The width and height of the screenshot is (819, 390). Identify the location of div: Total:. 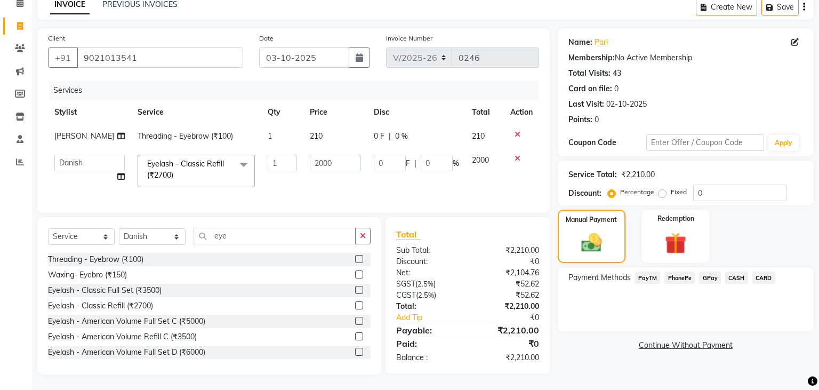
(428, 306).